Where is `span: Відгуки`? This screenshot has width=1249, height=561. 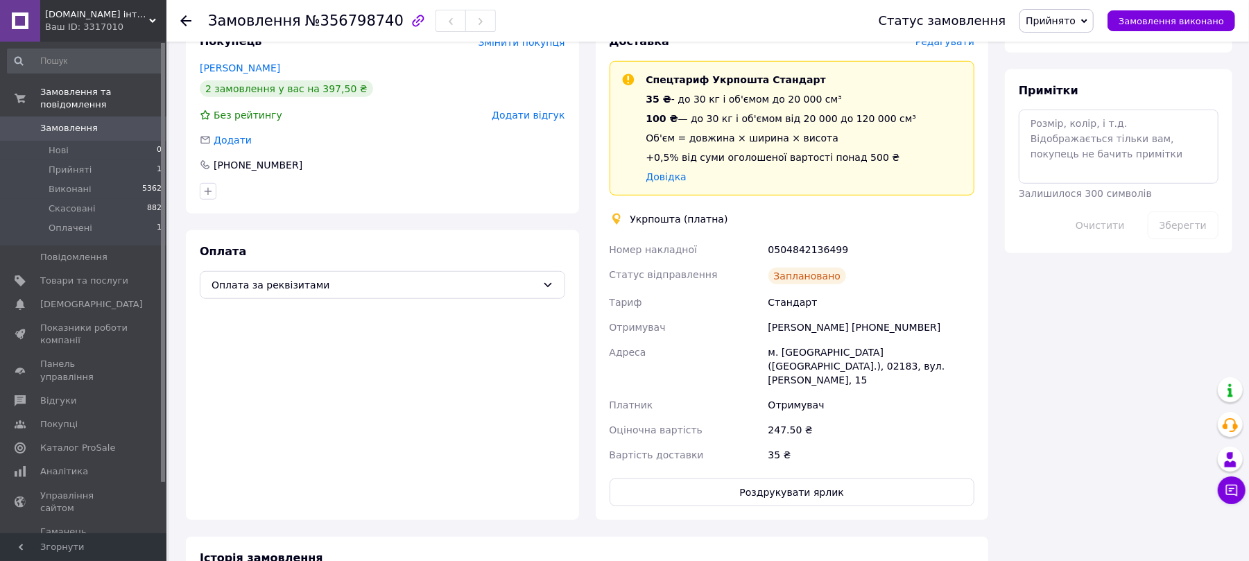
span: Відгуки is located at coordinates (58, 401).